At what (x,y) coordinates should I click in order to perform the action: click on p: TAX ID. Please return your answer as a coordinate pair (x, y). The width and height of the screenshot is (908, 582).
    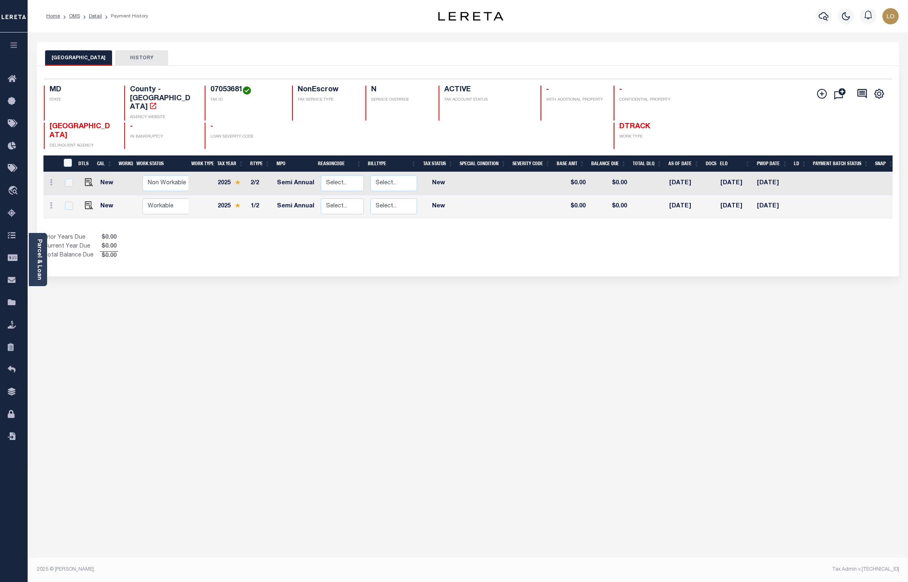
    Looking at the image, I should click on (246, 100).